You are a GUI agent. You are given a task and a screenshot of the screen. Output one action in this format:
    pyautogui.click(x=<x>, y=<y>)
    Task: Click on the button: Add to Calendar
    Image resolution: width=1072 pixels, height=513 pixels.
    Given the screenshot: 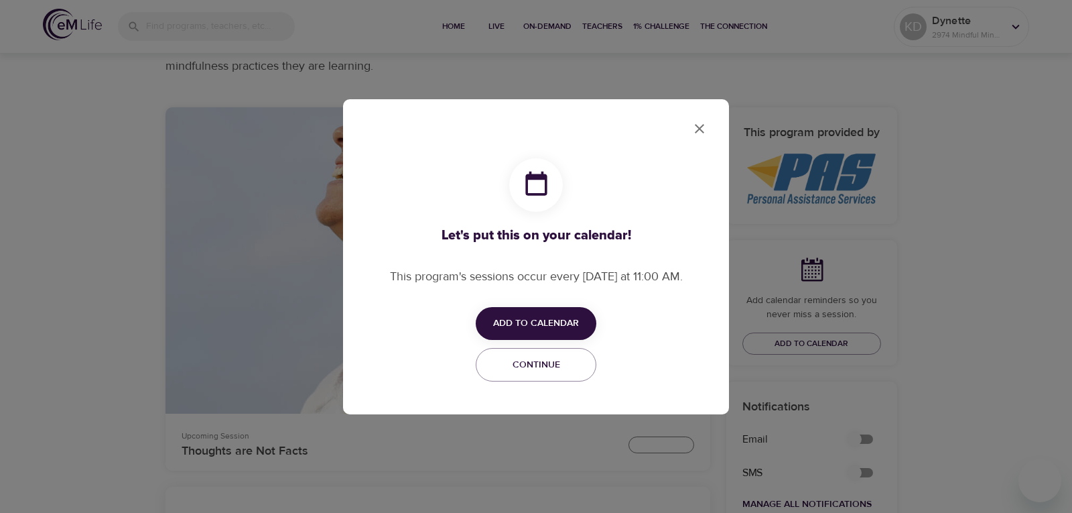 What is the action you would take?
    pyautogui.click(x=536, y=323)
    